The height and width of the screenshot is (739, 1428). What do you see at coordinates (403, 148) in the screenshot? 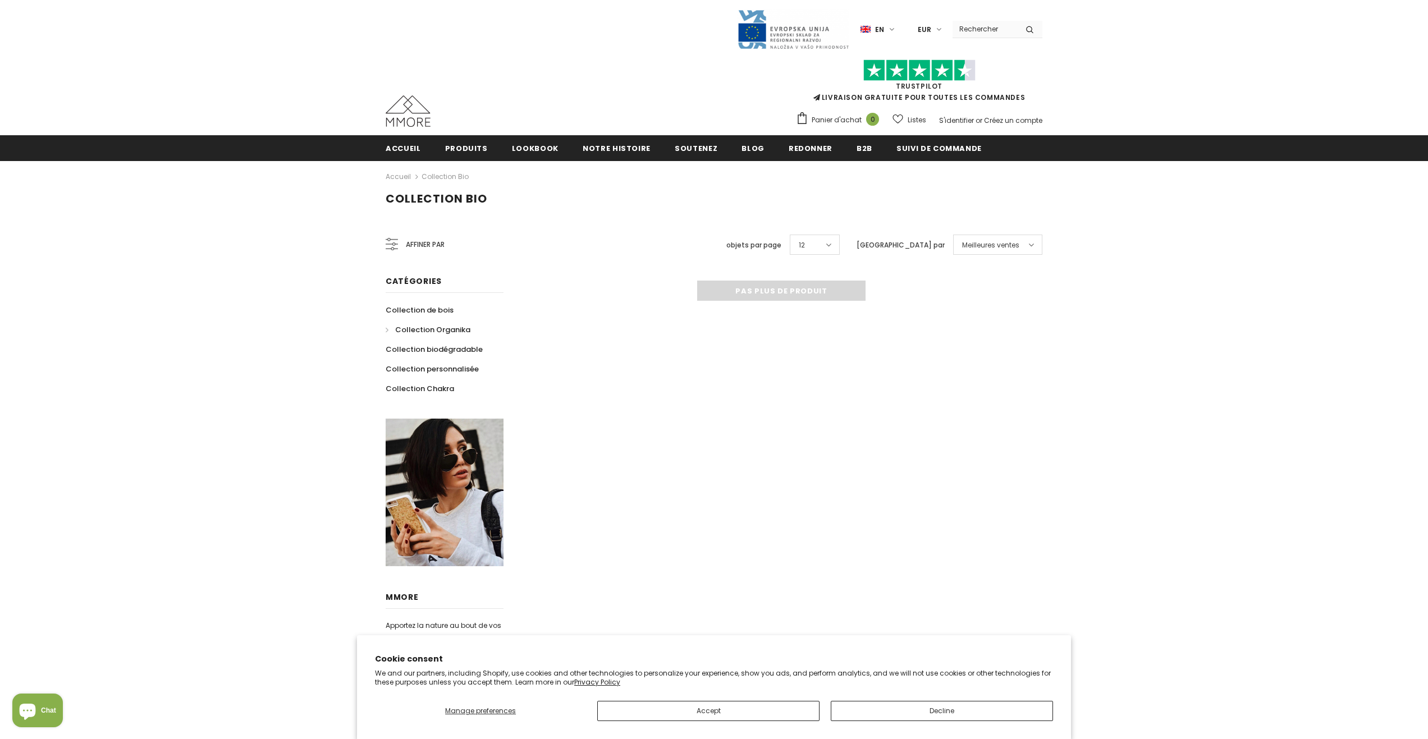
I see `span: Accueil` at bounding box center [403, 148].